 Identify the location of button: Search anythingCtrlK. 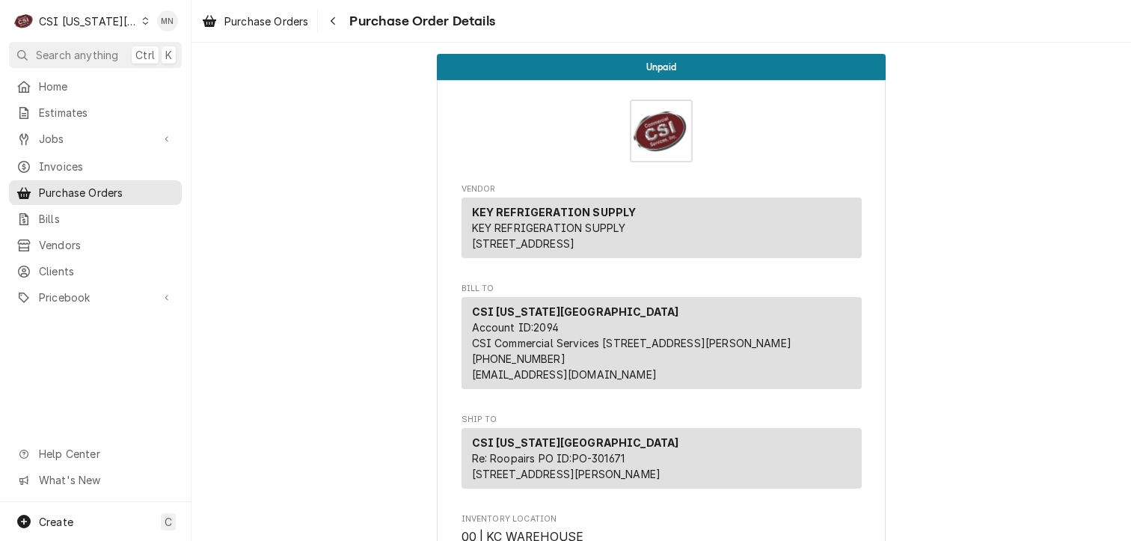
(95, 55).